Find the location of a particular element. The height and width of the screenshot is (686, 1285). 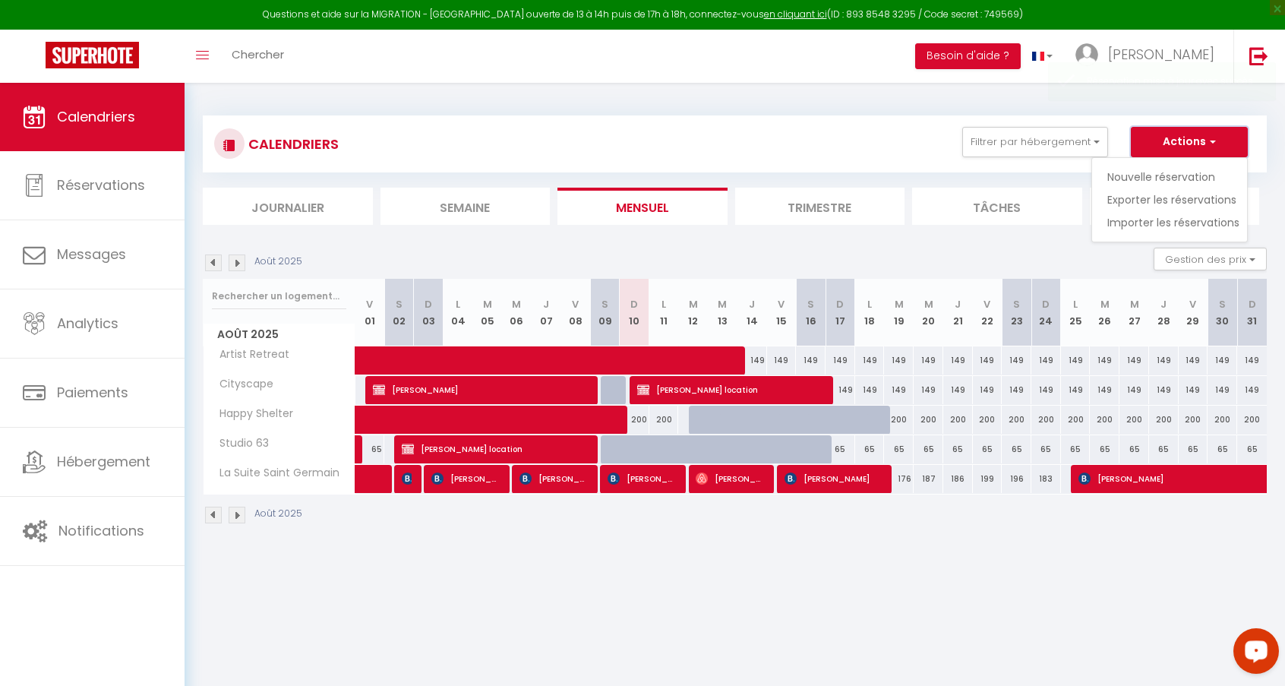

a: Exporter les réservations is located at coordinates (1173, 200).